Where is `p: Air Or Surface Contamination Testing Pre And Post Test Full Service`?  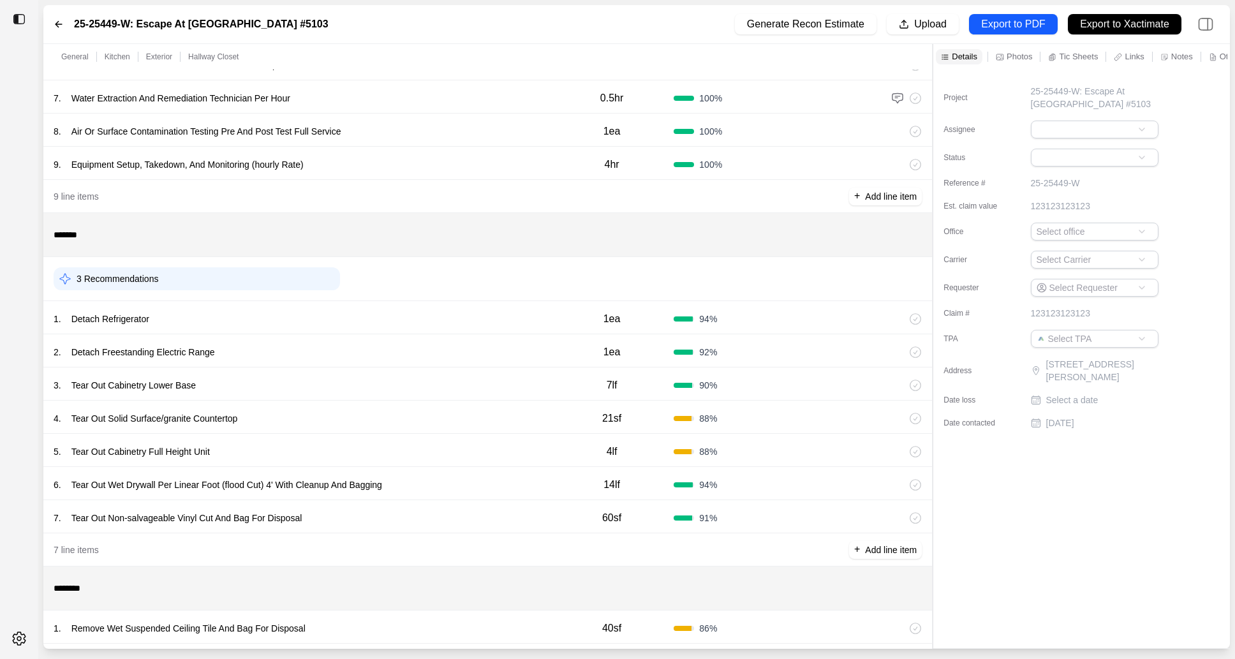 p: Air Or Surface Contamination Testing Pre And Post Test Full Service is located at coordinates (206, 131).